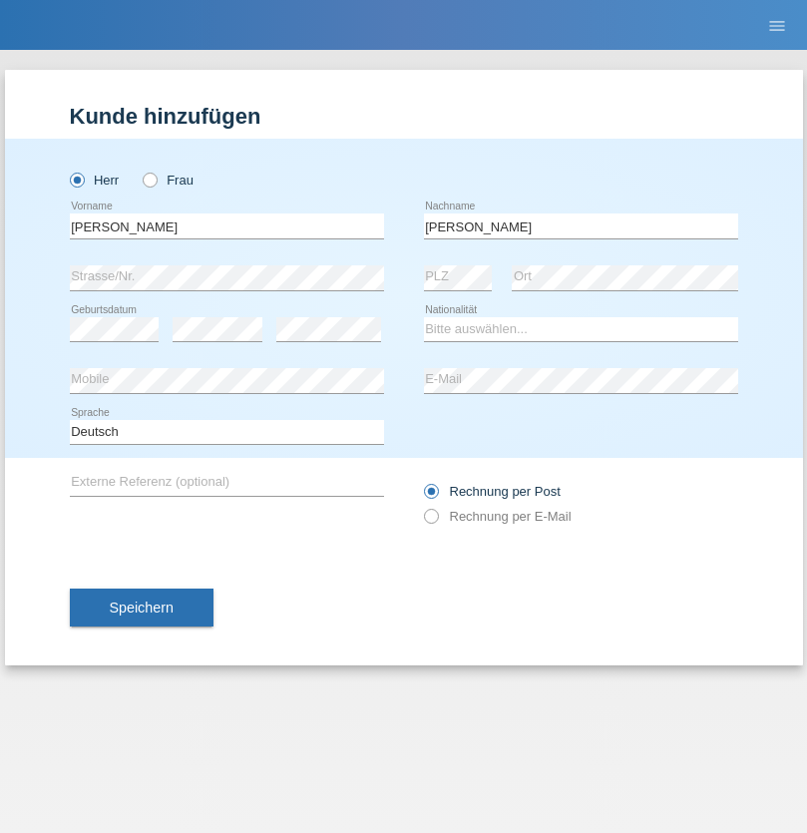 The width and height of the screenshot is (807, 833). I want to click on h1: Kunde hinzufügen, so click(404, 116).